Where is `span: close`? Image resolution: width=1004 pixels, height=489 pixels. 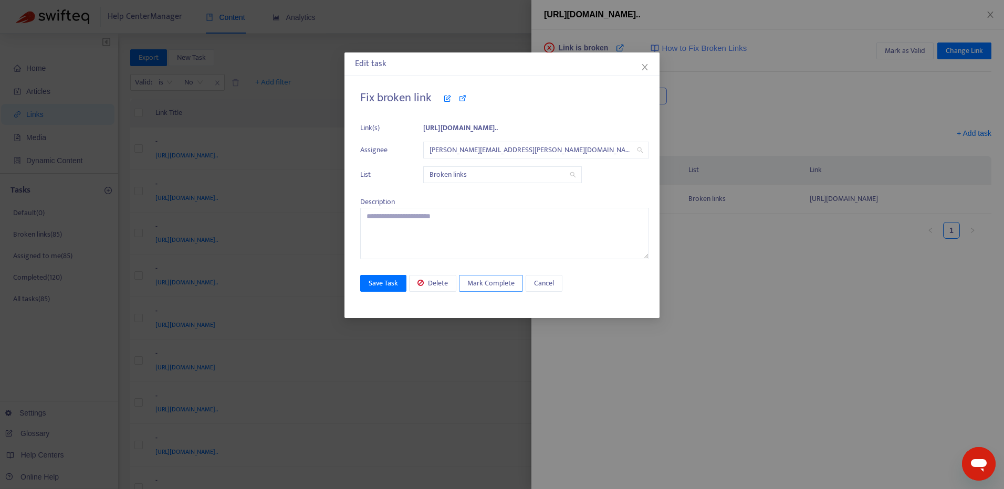
span: close is located at coordinates (645, 67).